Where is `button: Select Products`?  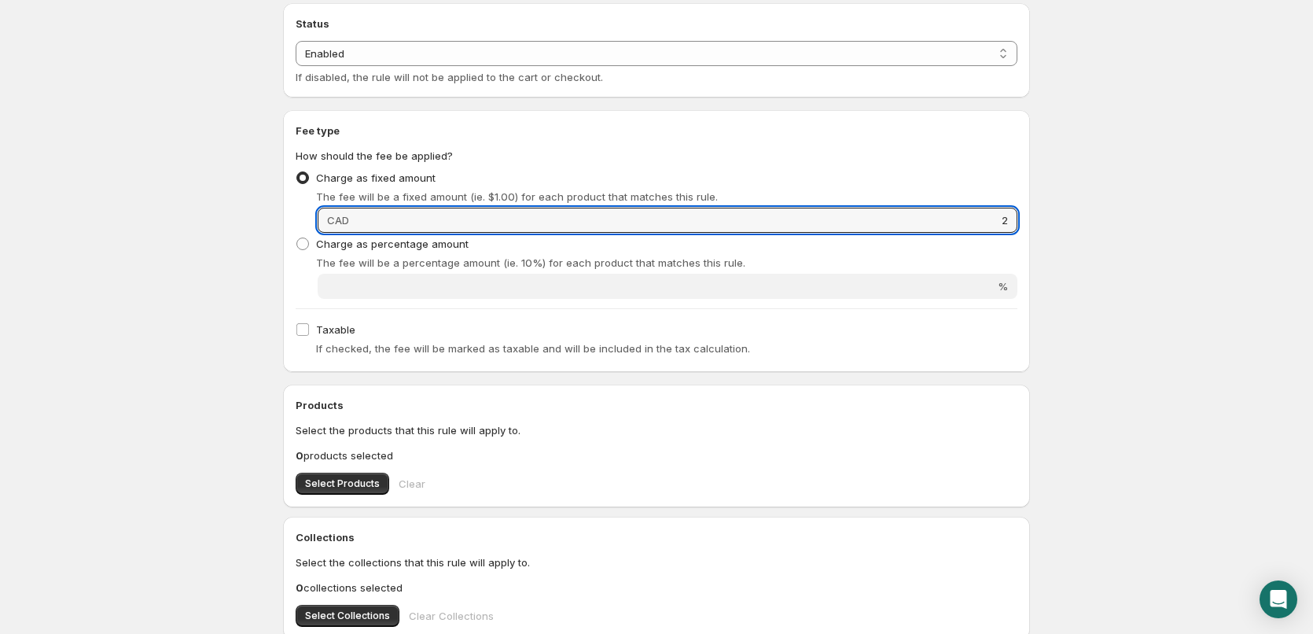
button: Select Products is located at coordinates (342, 484).